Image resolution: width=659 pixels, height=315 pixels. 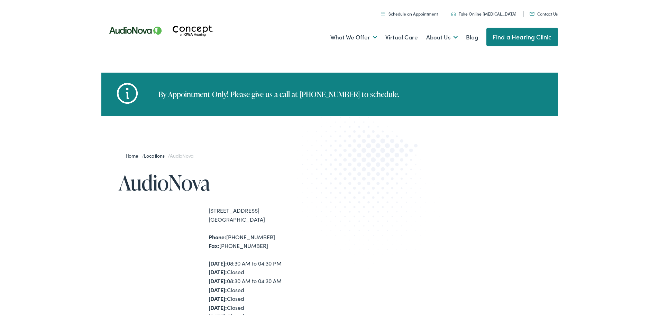 I want to click on span: AudioNova, so click(x=182, y=156).